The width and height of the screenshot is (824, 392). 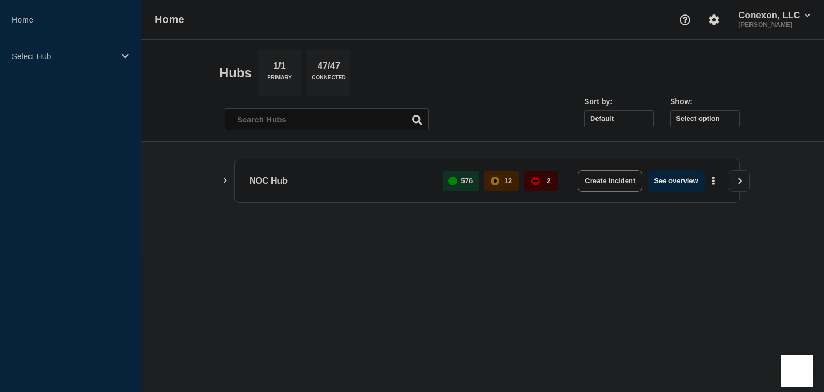 I want to click on div: affected, so click(x=495, y=181).